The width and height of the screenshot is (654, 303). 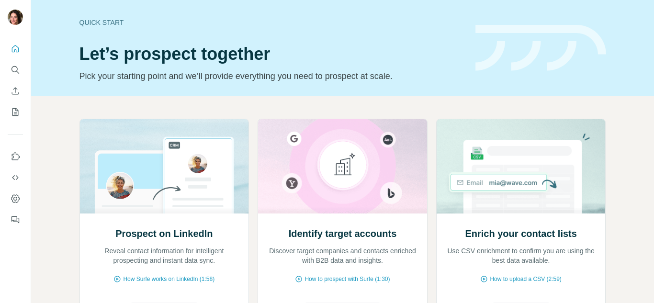 I want to click on p: Reveal contact information for intelligent prospecting and instant data sync., so click(x=164, y=256).